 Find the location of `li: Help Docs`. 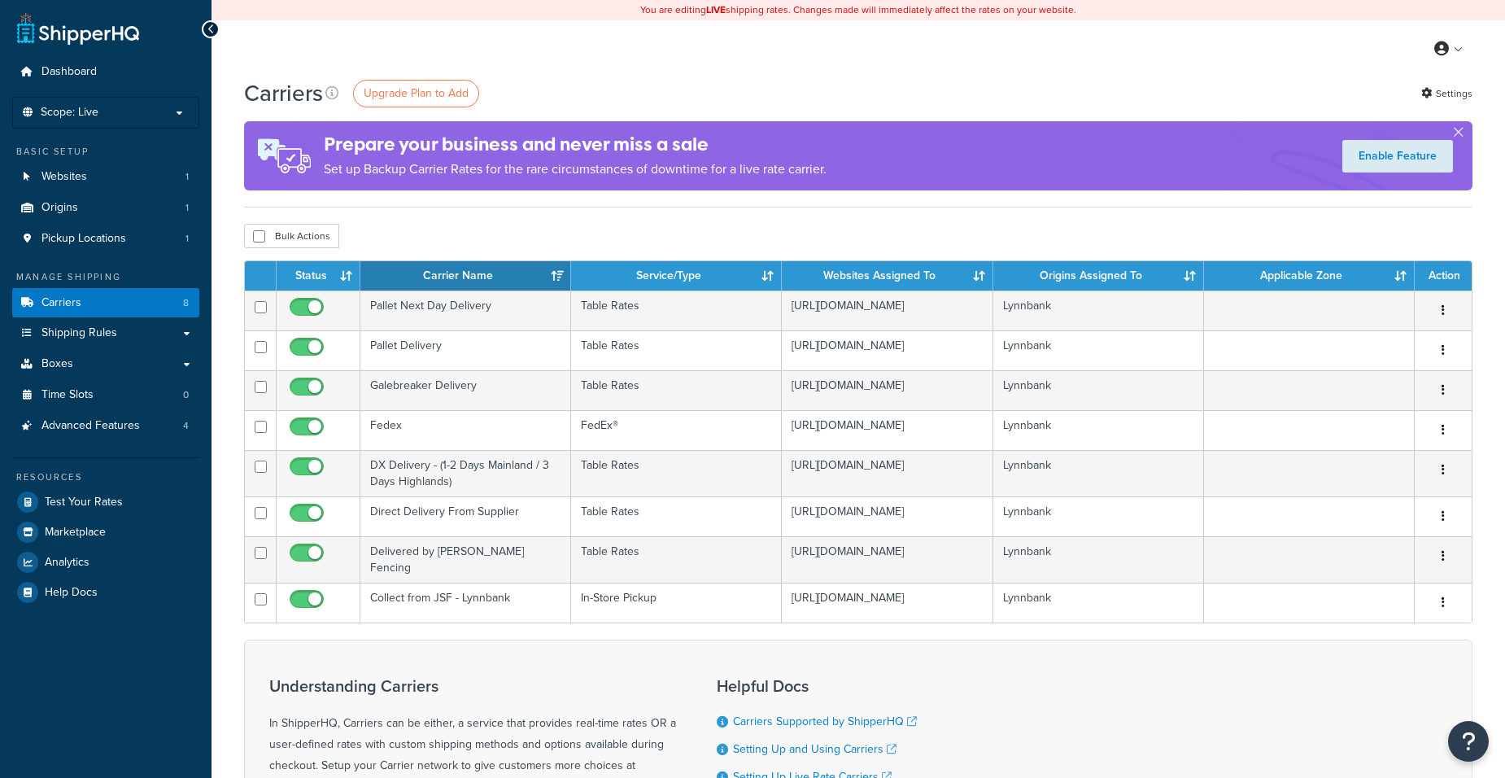

li: Help Docs is located at coordinates (106, 592).